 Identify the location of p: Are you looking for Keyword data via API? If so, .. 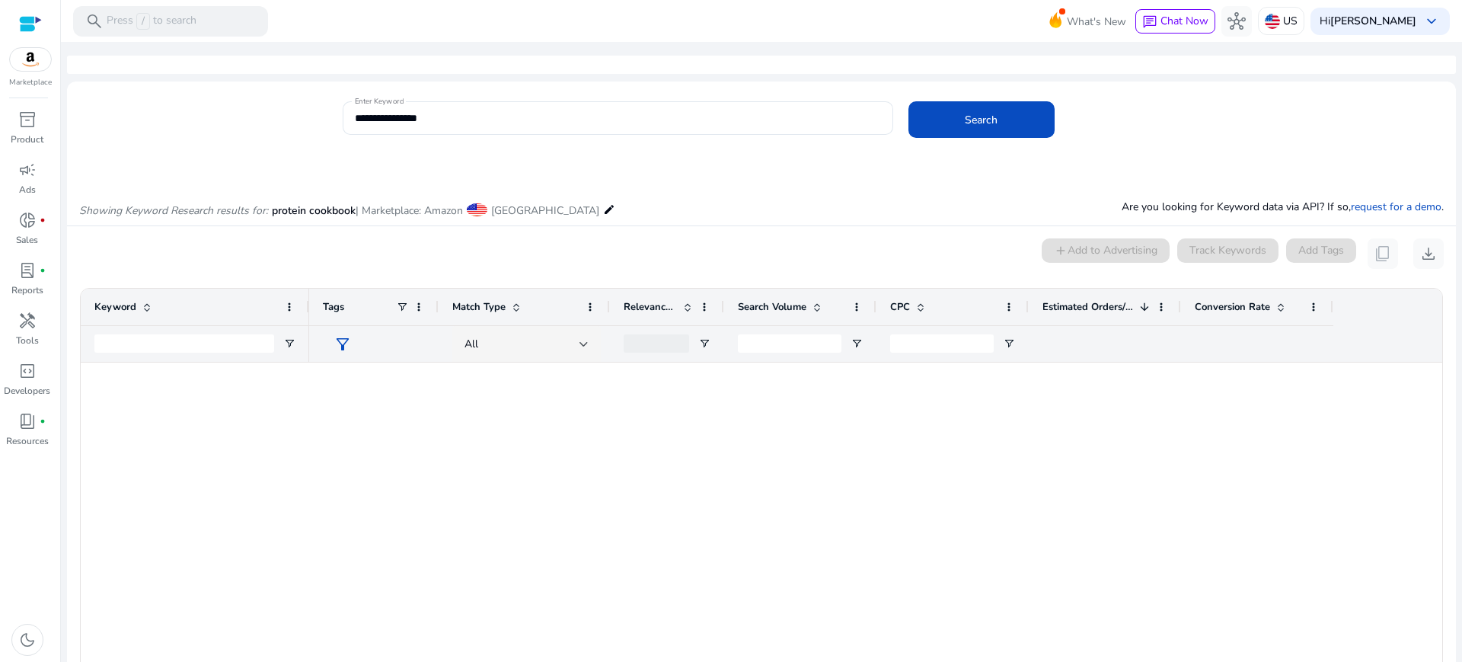
(1282, 206).